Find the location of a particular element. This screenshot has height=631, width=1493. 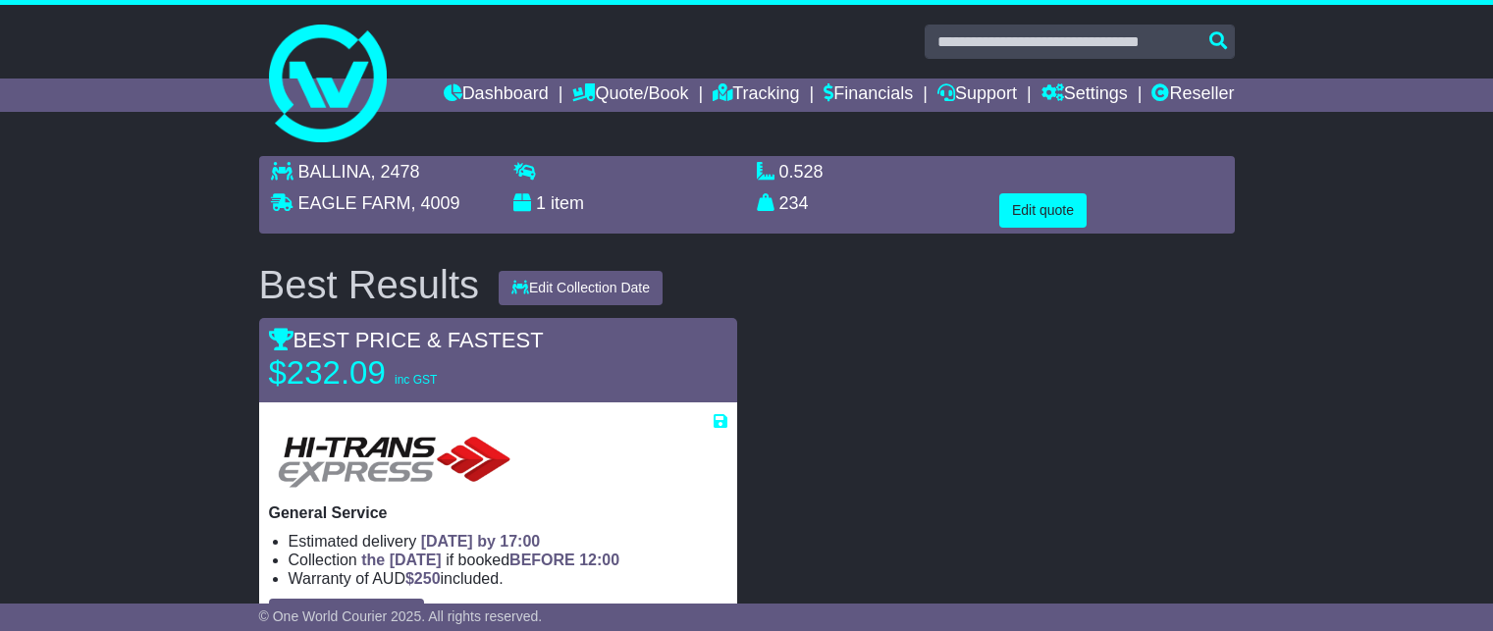

a: Quote/Book is located at coordinates (630, 95).